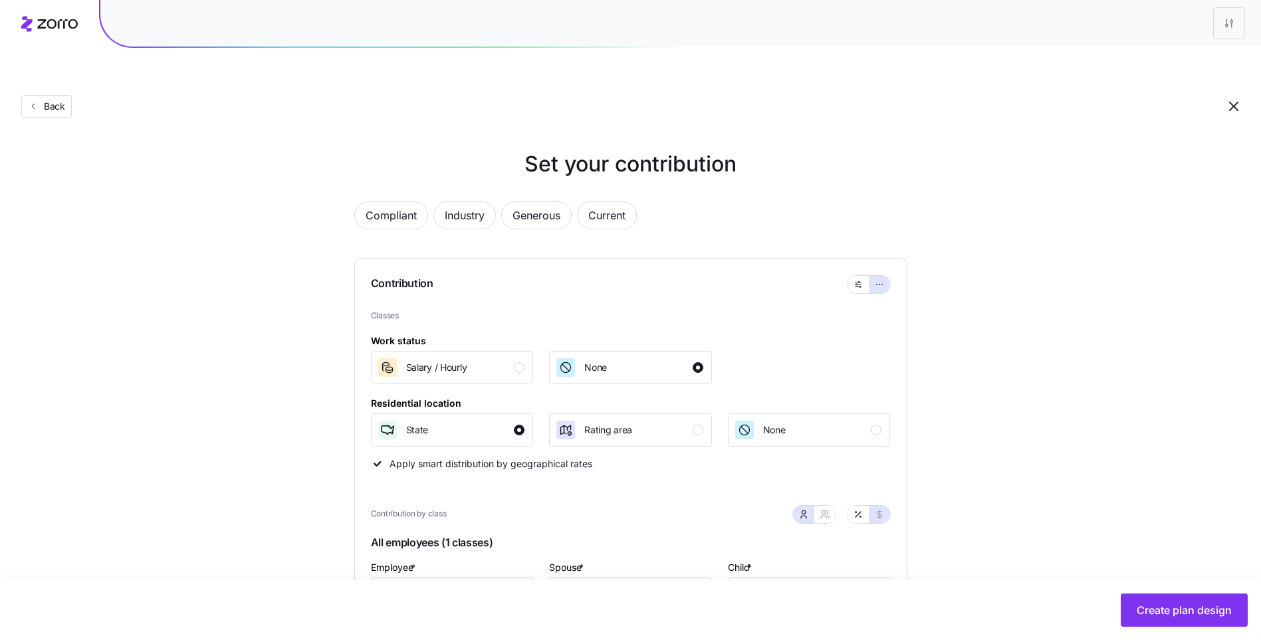 This screenshot has height=640, width=1261. I want to click on span: Create plan design, so click(1184, 610).